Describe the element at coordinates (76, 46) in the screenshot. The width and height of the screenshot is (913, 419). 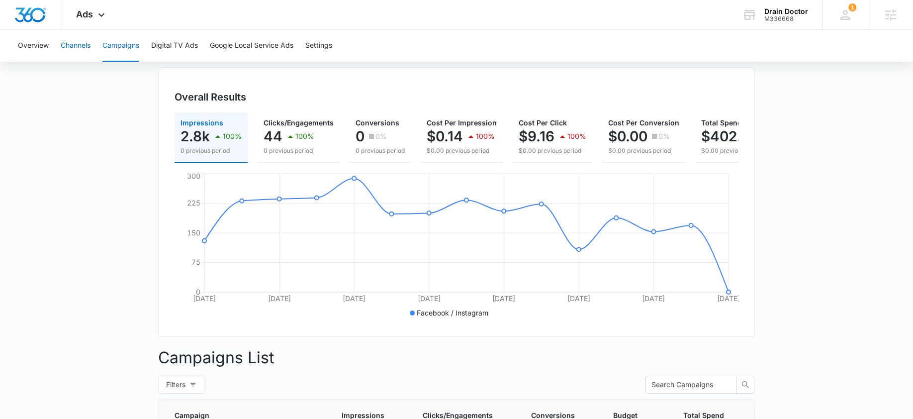
I see `button: Channels` at that location.